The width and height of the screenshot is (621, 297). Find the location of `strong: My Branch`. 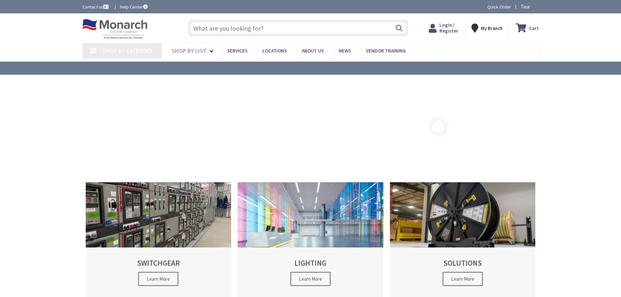

strong: My Branch is located at coordinates (491, 28).